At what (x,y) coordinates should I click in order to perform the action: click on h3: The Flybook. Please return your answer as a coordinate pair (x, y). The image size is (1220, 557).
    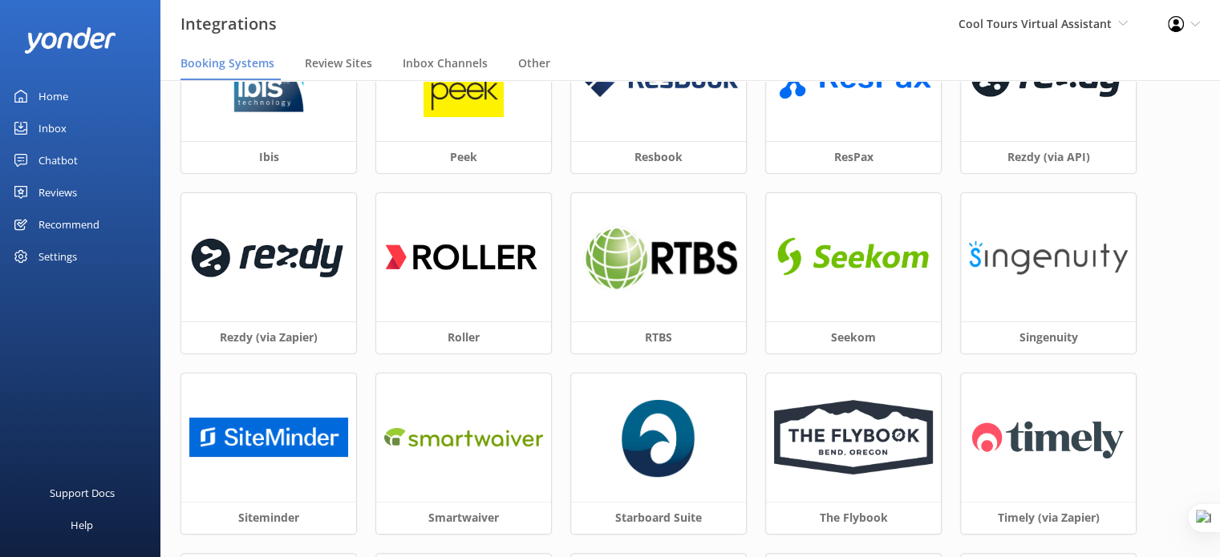
    Looking at the image, I should click on (853, 518).